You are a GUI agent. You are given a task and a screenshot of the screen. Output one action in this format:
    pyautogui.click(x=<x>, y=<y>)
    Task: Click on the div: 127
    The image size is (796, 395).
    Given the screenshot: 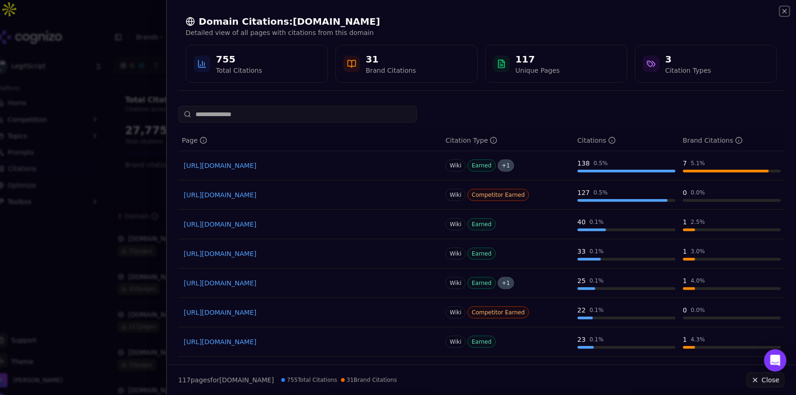 What is the action you would take?
    pyautogui.click(x=584, y=193)
    